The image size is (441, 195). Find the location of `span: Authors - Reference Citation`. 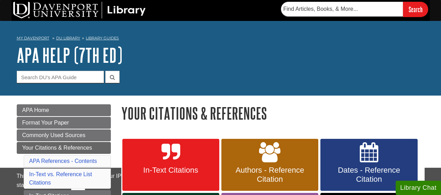

span: Authors - Reference Citation is located at coordinates (270, 175).